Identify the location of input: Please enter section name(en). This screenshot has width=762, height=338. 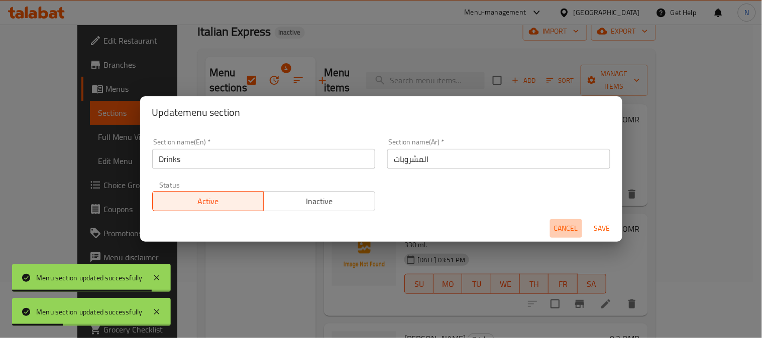
(264, 159).